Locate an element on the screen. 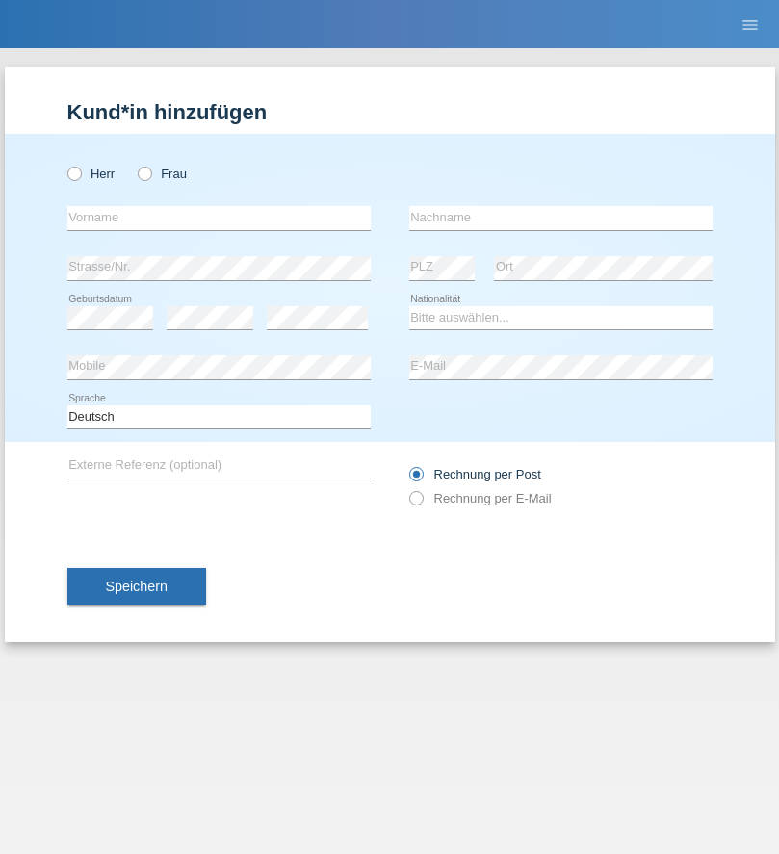 The image size is (779, 854). input: Rechnung per Post is located at coordinates (415, 478).